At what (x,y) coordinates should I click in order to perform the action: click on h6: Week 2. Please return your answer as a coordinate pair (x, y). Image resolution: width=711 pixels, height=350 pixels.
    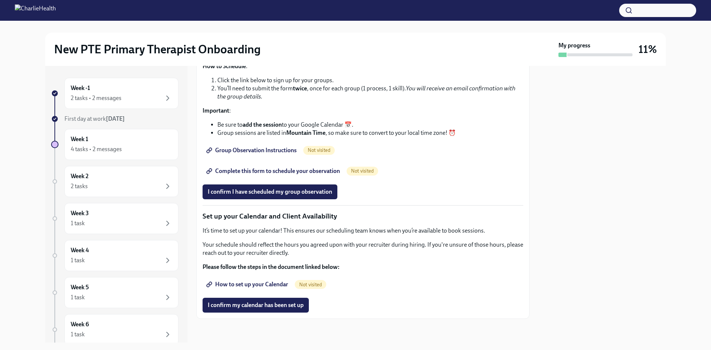
    Looking at the image, I should click on (80, 176).